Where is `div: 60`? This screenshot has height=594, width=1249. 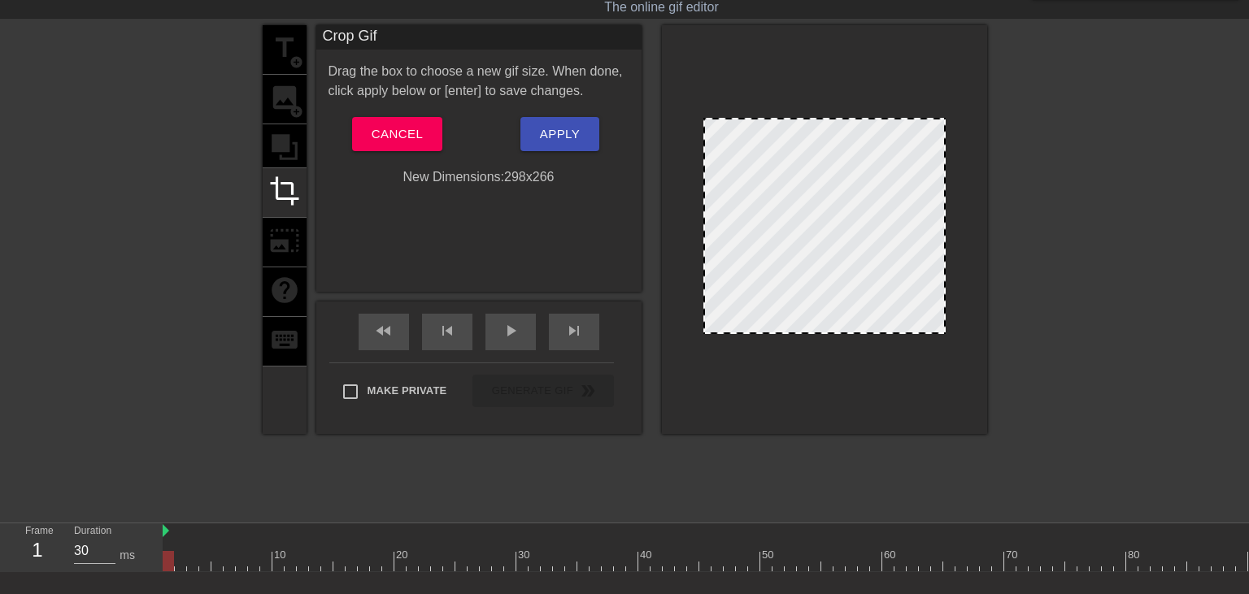
div: 60 is located at coordinates (891, 555).